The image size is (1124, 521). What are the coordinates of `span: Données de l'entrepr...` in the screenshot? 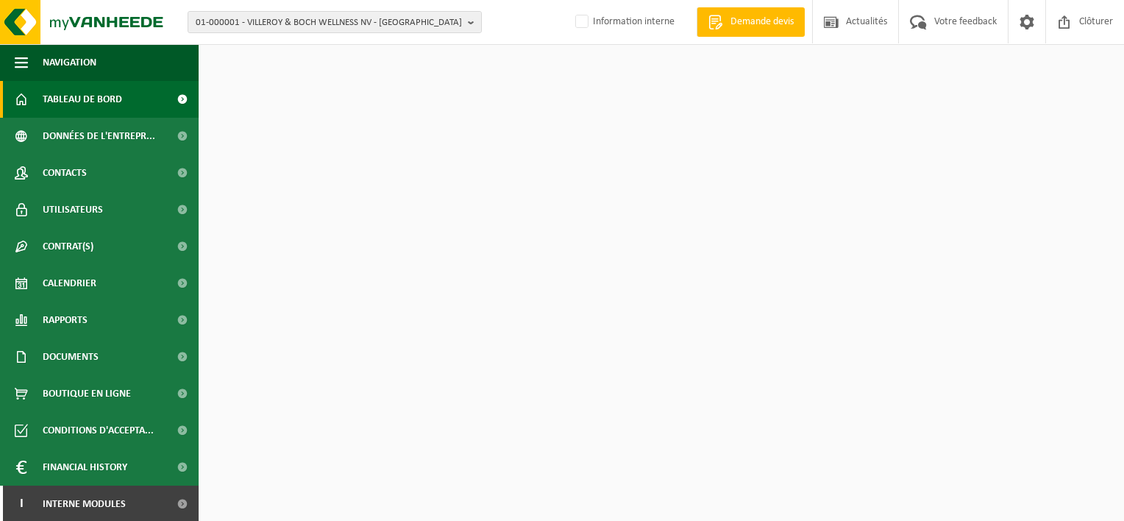 It's located at (99, 136).